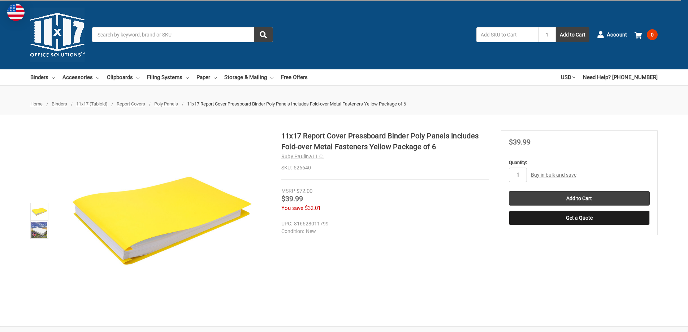 This screenshot has width=688, height=332. I want to click on div: MSRP, so click(288, 191).